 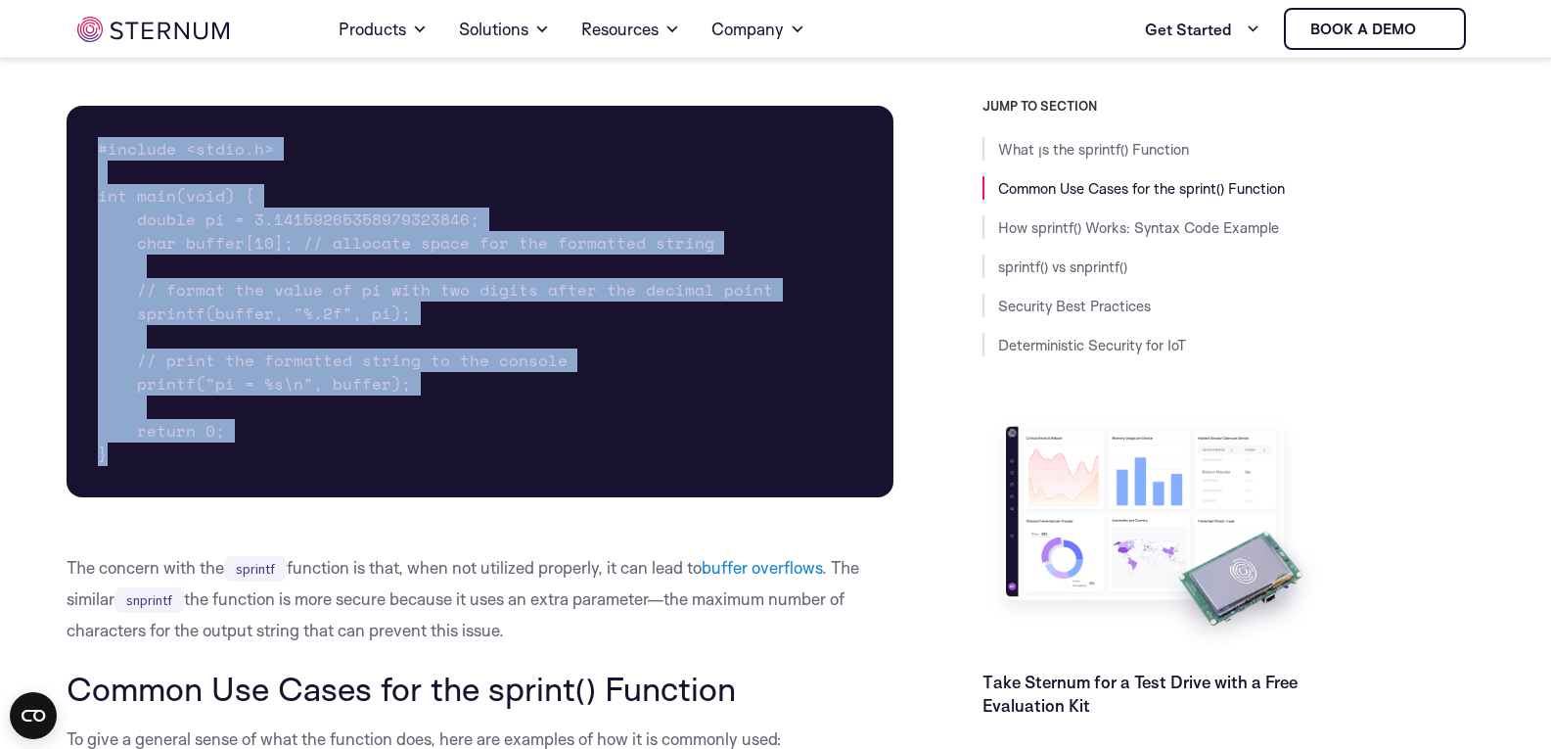 I want to click on a: buffer overflows, so click(x=761, y=567).